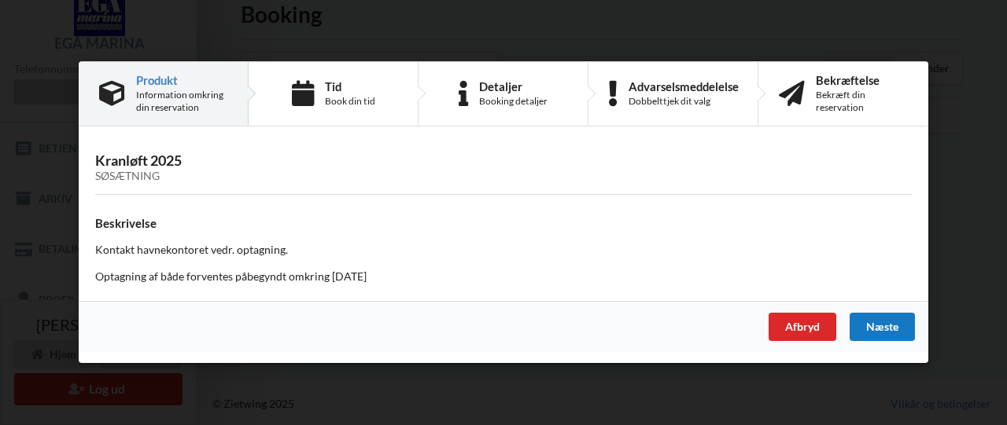 Image resolution: width=1007 pixels, height=425 pixels. Describe the element at coordinates (513, 101) in the screenshot. I see `div: Booking detaljer` at that location.